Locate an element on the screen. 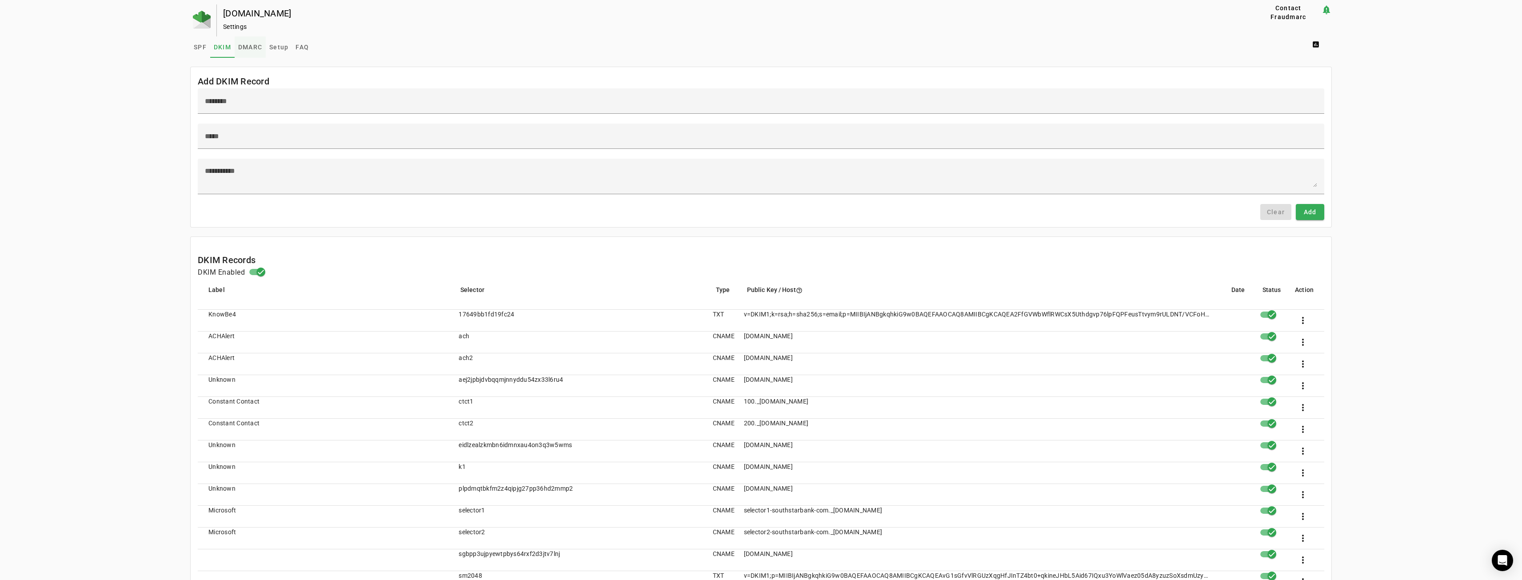 This screenshot has height=580, width=1522. mat-cell: v=DKIM1;k=rsa;h=sha256;s=email;p=MIIBIjANBgkqhkiG9w0BAQEFAAOCAQ8AMIIBCgKCAQEA2FfGVWbWflRWCsX5Uthd... is located at coordinates (977, 320).